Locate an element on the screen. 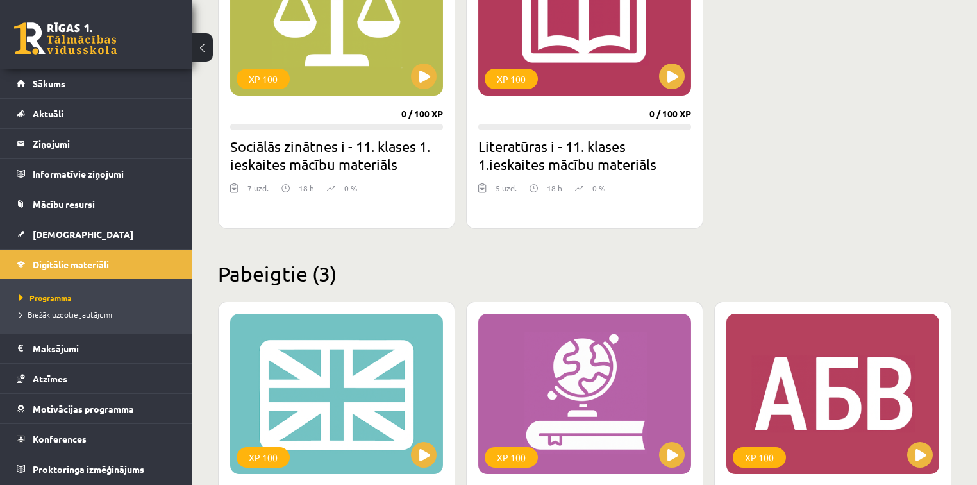 This screenshot has width=977, height=485. a: Ziņojumi is located at coordinates (96, 144).